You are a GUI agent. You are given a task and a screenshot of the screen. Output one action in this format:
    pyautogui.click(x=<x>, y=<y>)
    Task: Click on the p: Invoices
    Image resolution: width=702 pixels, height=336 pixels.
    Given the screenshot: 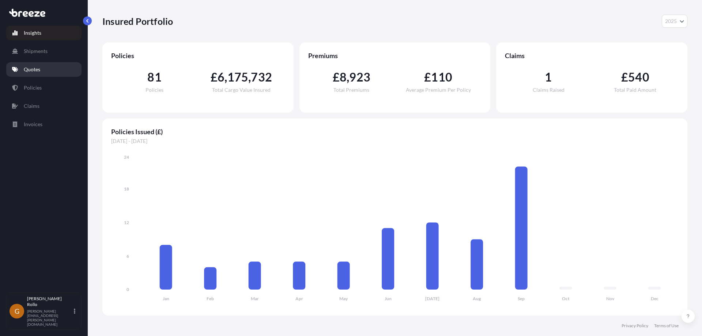 What is the action you would take?
    pyautogui.click(x=33, y=124)
    